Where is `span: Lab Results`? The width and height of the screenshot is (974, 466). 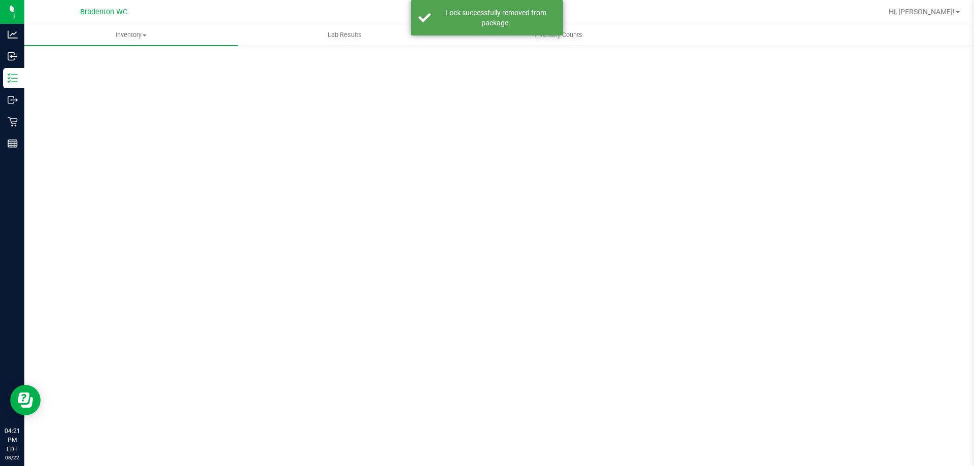 span: Lab Results is located at coordinates (345, 35).